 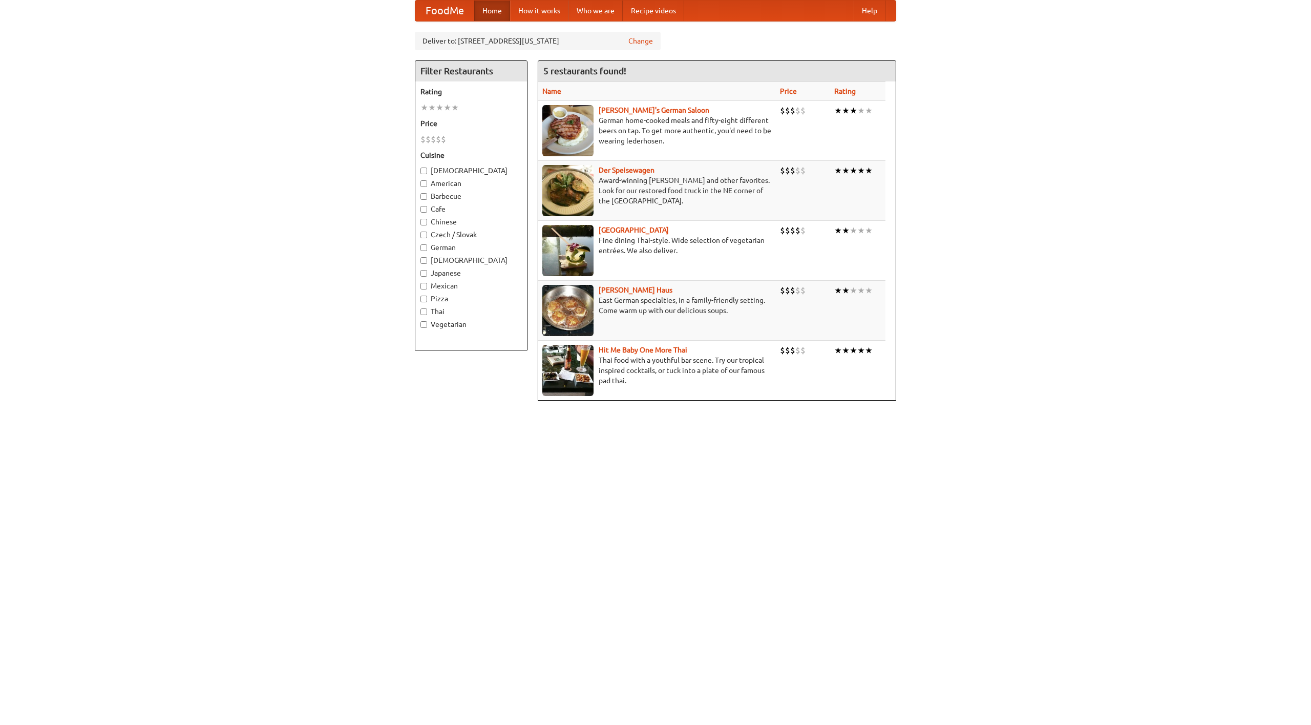 What do you see at coordinates (424, 286) in the screenshot?
I see `input: Mexican` at bounding box center [424, 286].